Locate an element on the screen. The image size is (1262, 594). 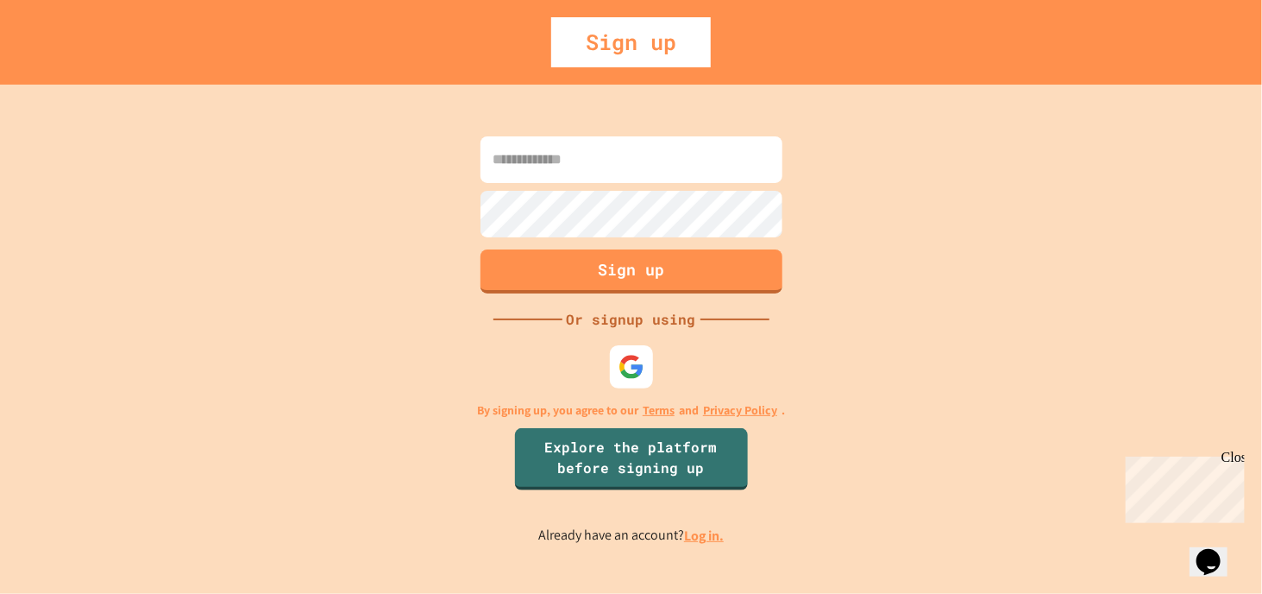
p: Already have an account? is located at coordinates (631, 535).